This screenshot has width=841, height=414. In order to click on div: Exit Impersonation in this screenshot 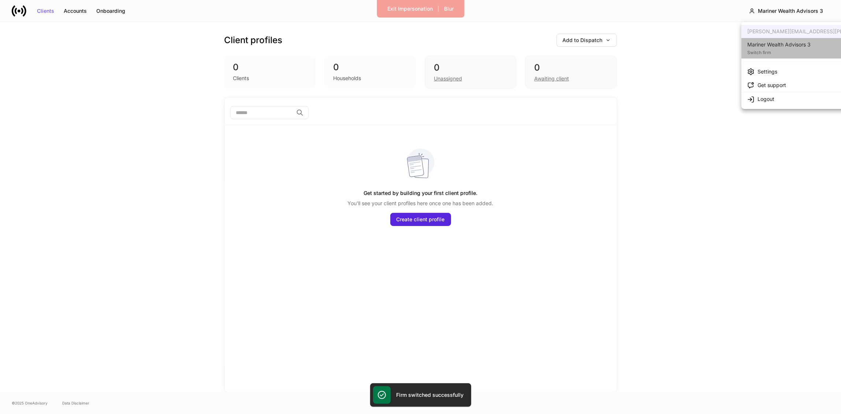, I will do `click(410, 9)`.